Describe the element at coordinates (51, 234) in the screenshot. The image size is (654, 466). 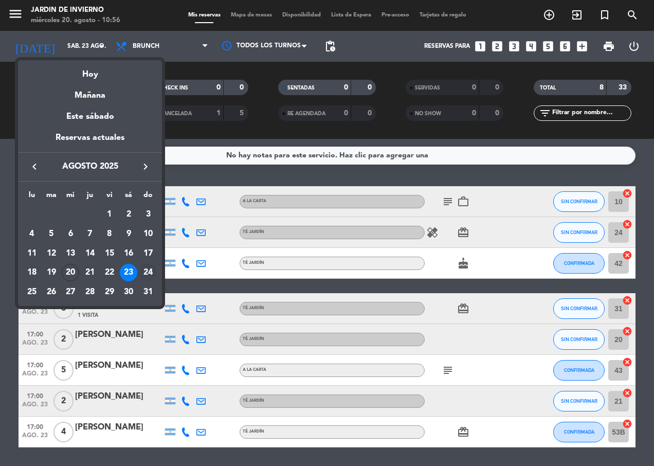
I see `td: 5 de agosto de 2025` at that location.